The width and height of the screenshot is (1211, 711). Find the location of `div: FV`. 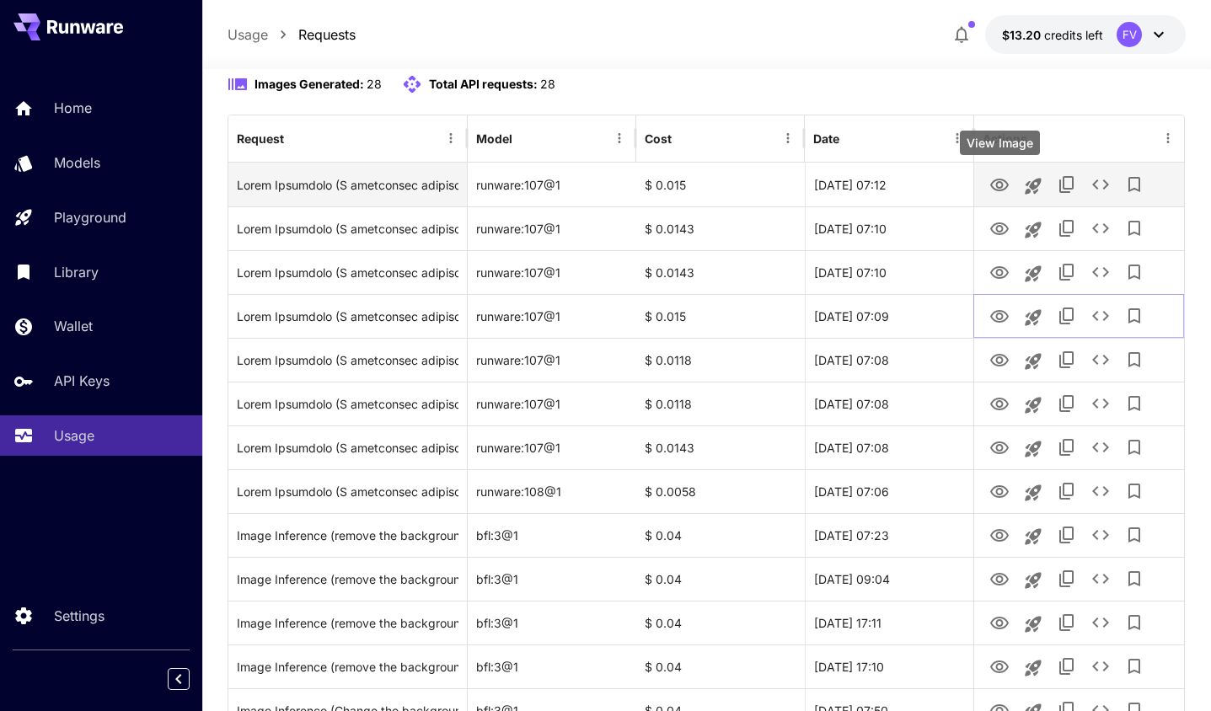

div: FV is located at coordinates (1129, 35).